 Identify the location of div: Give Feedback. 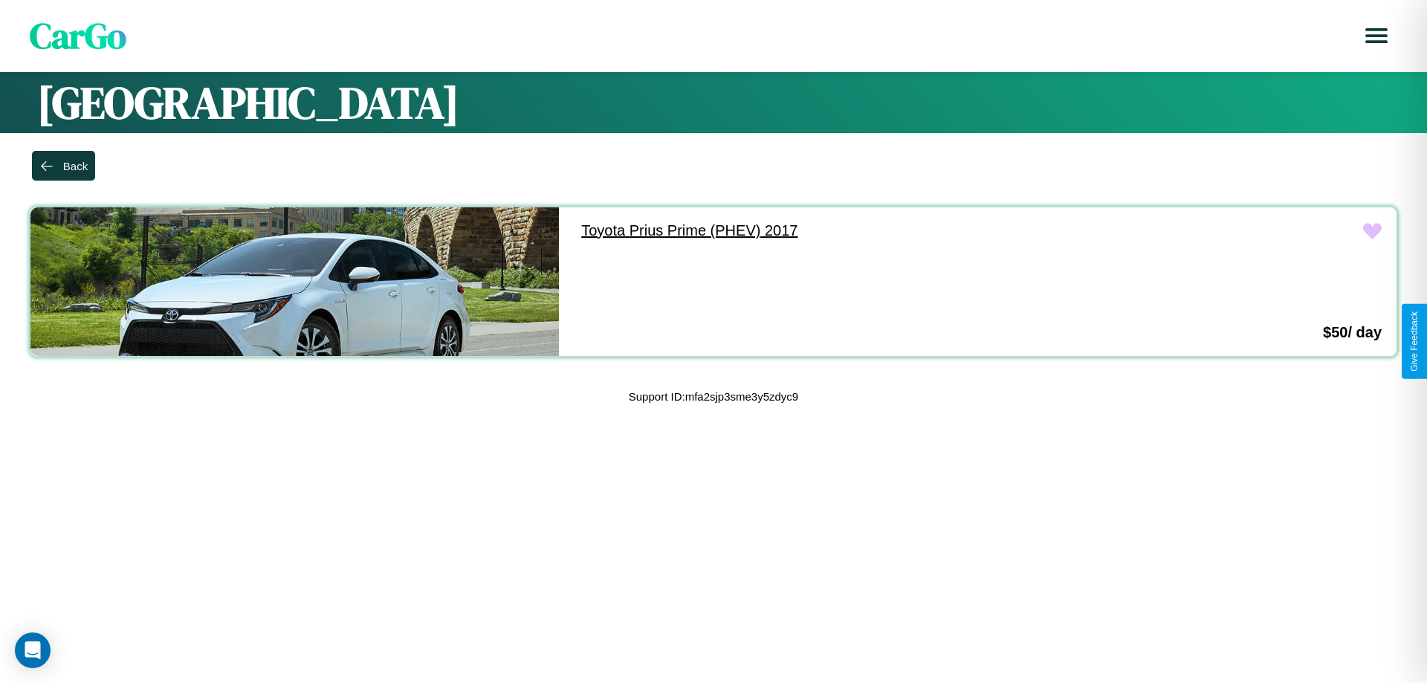
(1414, 341).